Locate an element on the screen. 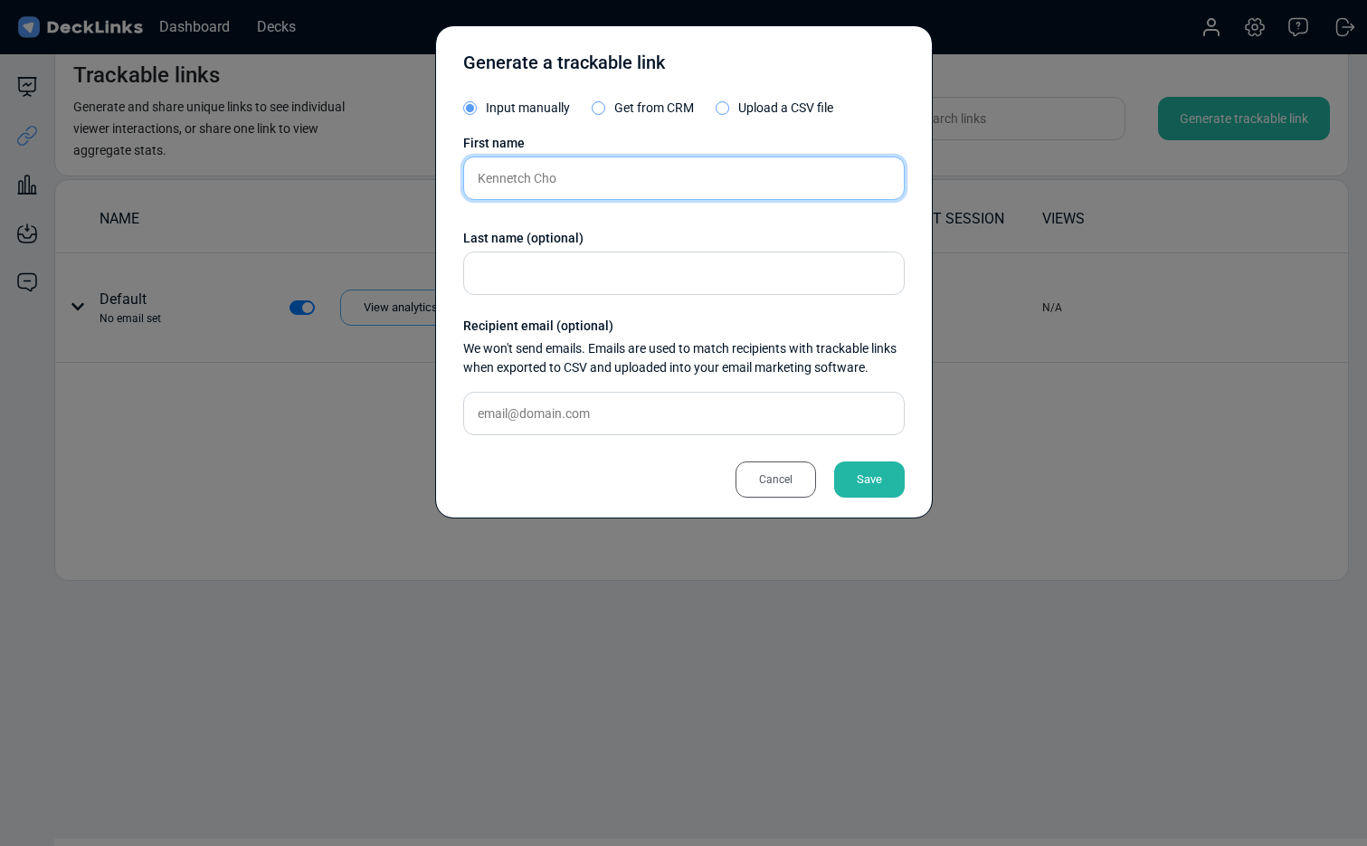  div: Last name (optional) is located at coordinates (684, 238).